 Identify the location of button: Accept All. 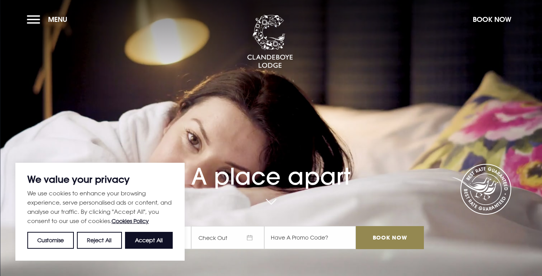
(149, 241).